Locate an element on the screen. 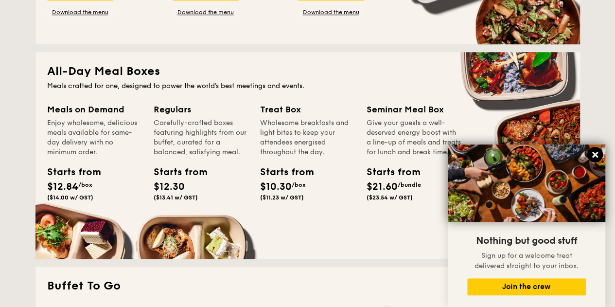 The height and width of the screenshot is (307, 615). span: ($13.41 w/ GST) is located at coordinates (176, 197).